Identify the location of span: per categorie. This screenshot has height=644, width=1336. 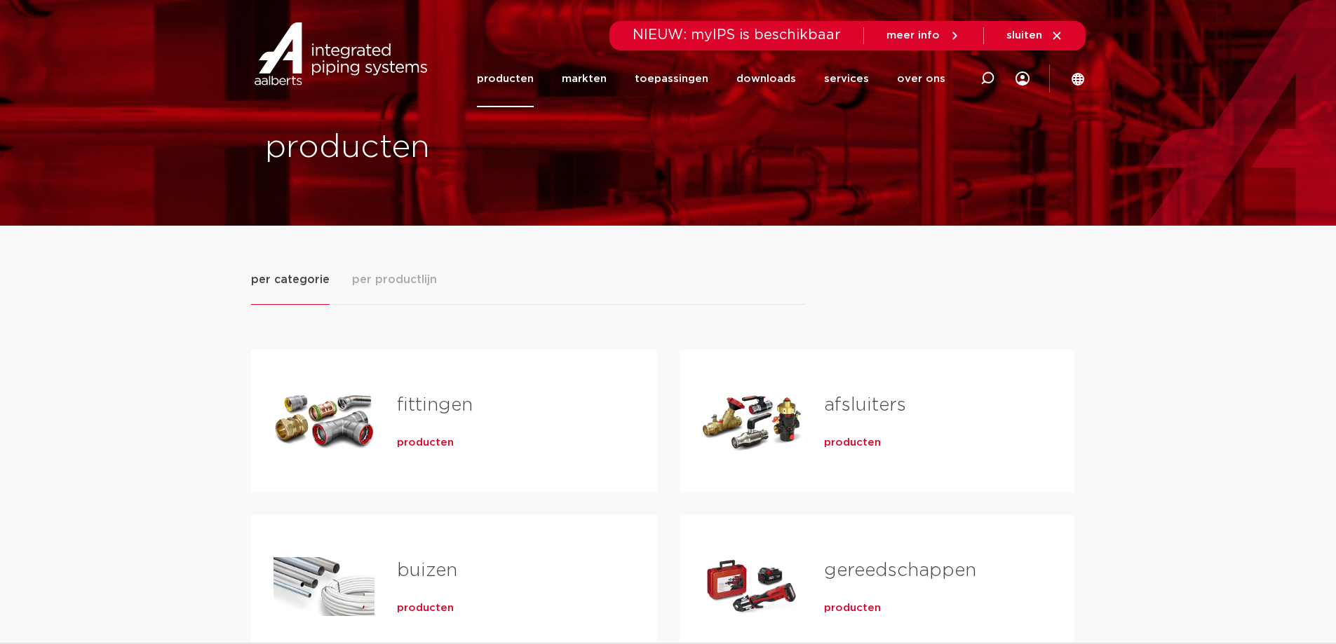
(290, 280).